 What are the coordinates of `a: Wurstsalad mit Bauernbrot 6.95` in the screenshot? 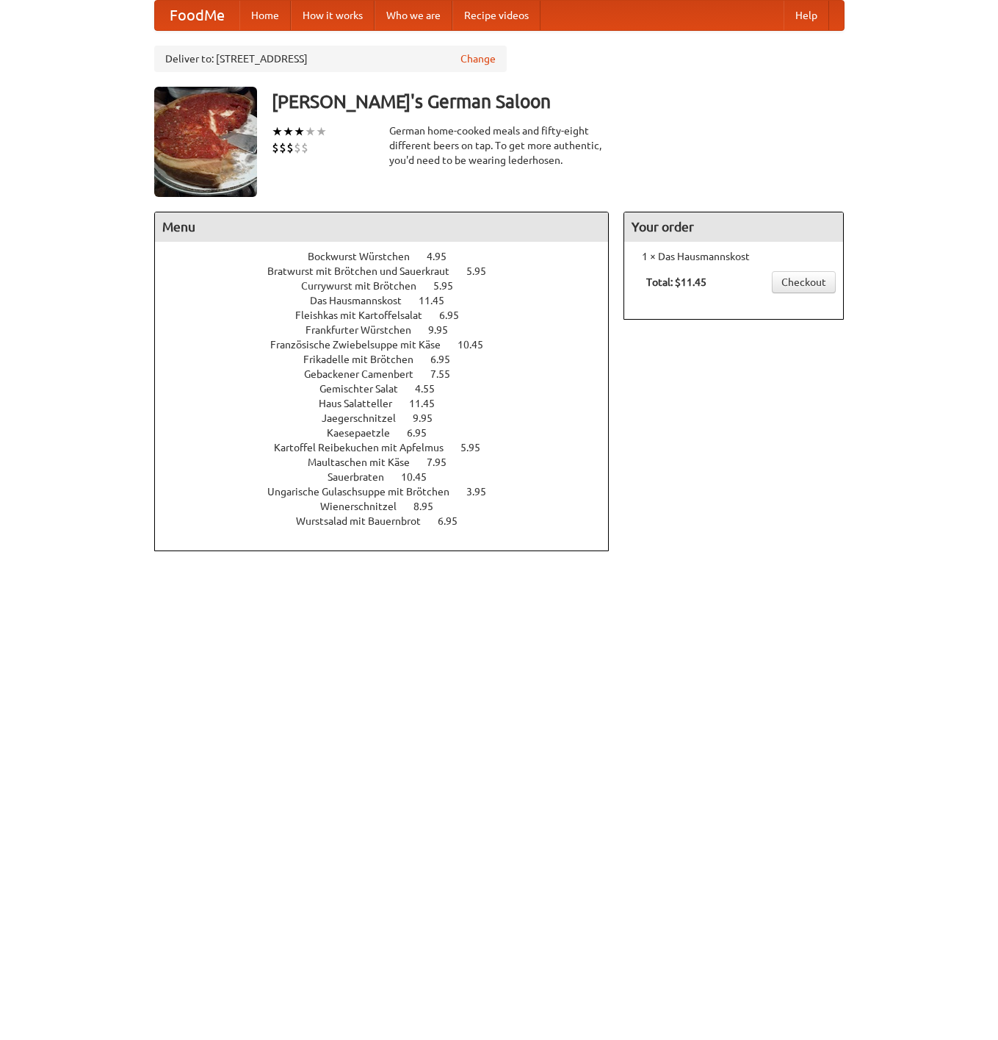 It's located at (390, 521).